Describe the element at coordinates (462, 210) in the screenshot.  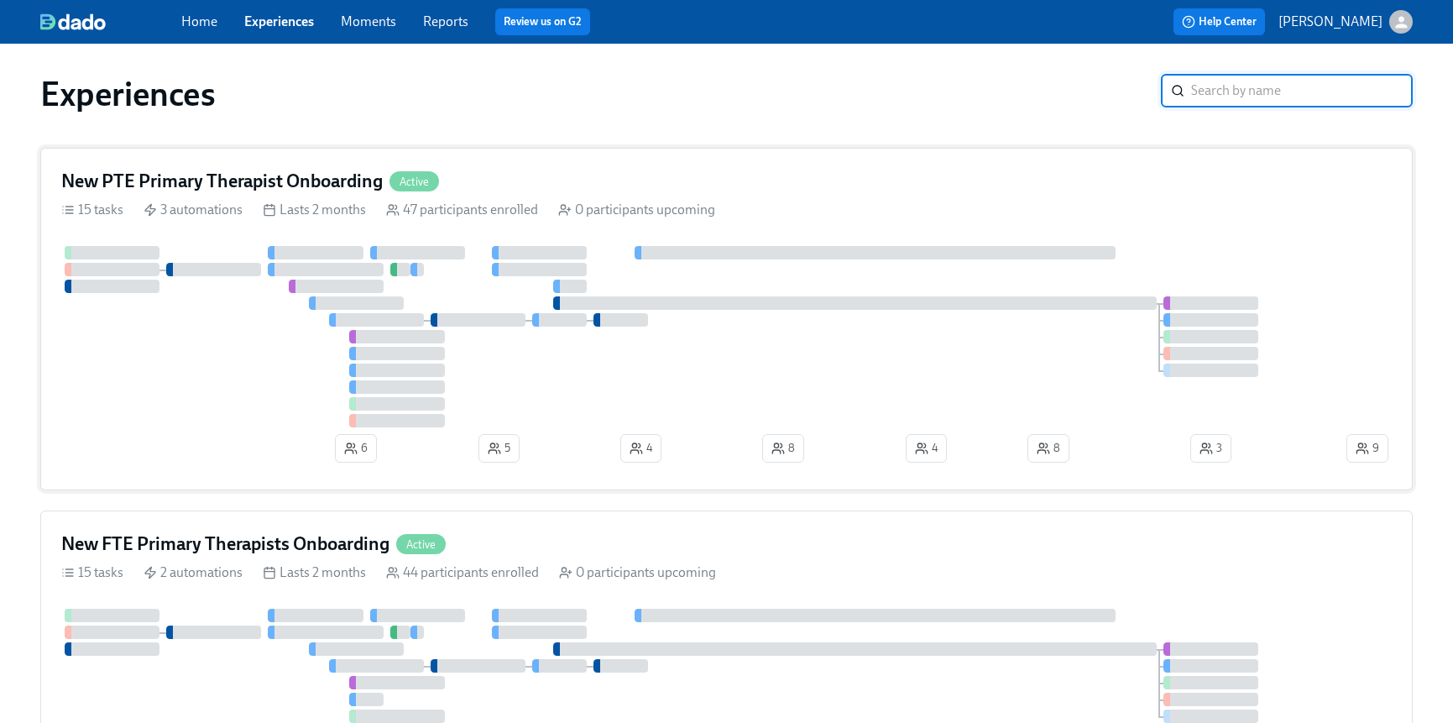
I see `div: 47 participants enrolled` at that location.